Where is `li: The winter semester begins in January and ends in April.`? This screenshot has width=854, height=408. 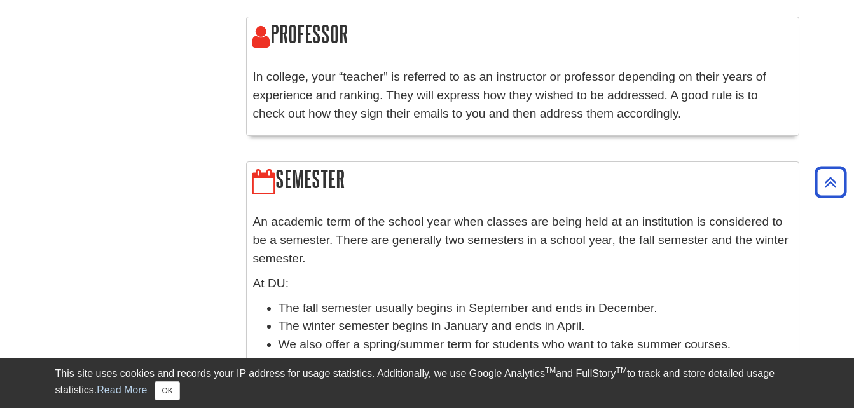
li: The winter semester begins in January and ends in April. is located at coordinates (535, 326).